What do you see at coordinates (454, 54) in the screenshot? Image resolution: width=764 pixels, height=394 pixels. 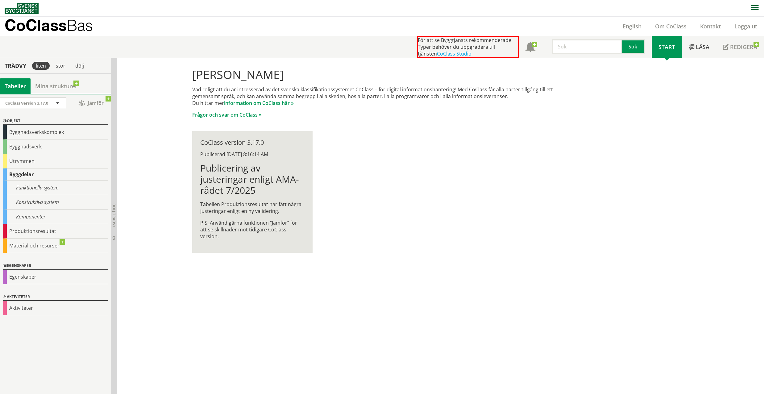 I see `a: CoClass Studio` at bounding box center [454, 54].